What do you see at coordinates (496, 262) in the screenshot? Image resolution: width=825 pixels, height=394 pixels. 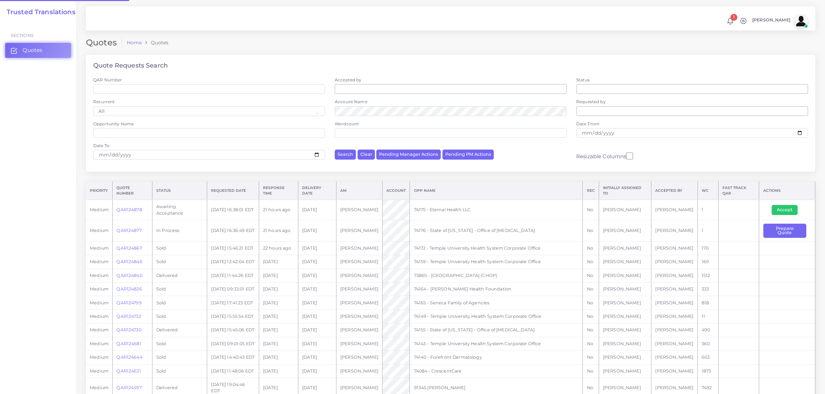 I see `td: 74159 - Temple University Health System Corporate Office` at bounding box center [496, 262].